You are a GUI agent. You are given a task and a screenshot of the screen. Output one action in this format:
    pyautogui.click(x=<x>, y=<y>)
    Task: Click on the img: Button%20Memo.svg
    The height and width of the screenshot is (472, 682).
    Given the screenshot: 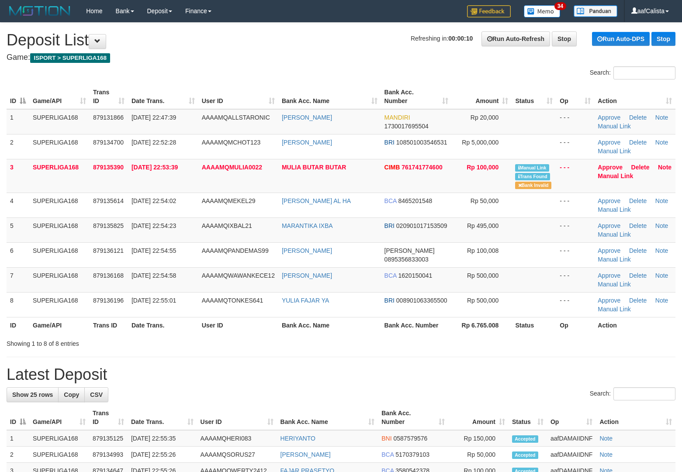 What is the action you would take?
    pyautogui.click(x=542, y=11)
    